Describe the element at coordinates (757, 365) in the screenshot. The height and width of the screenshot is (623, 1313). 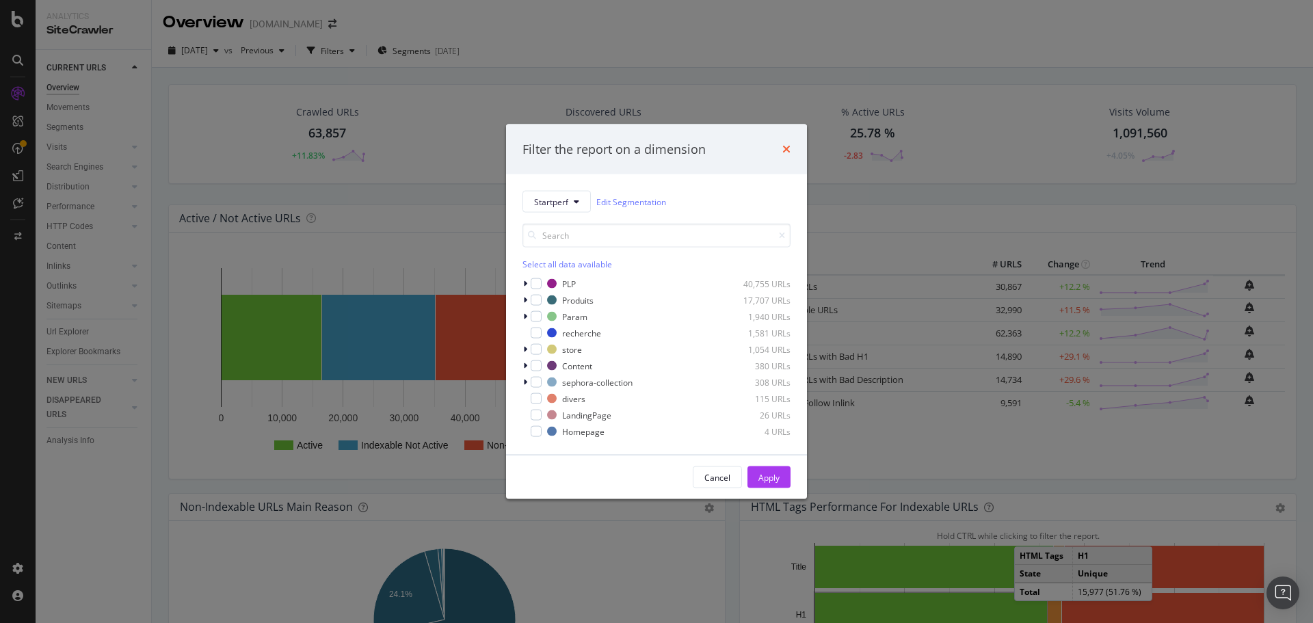
I see `div: 380 URLs` at that location.